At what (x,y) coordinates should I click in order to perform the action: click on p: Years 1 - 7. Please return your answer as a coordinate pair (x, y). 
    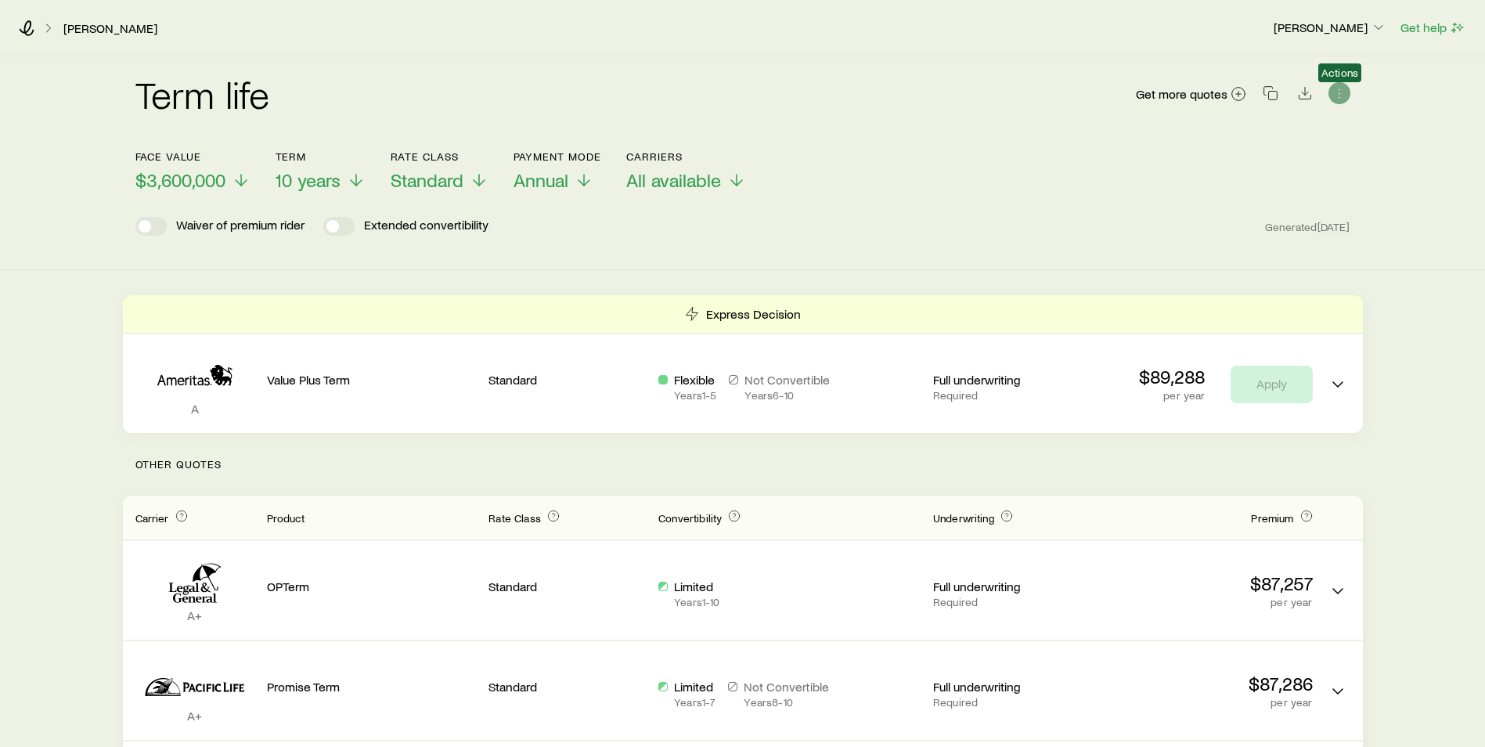
    Looking at the image, I should click on (694, 702).